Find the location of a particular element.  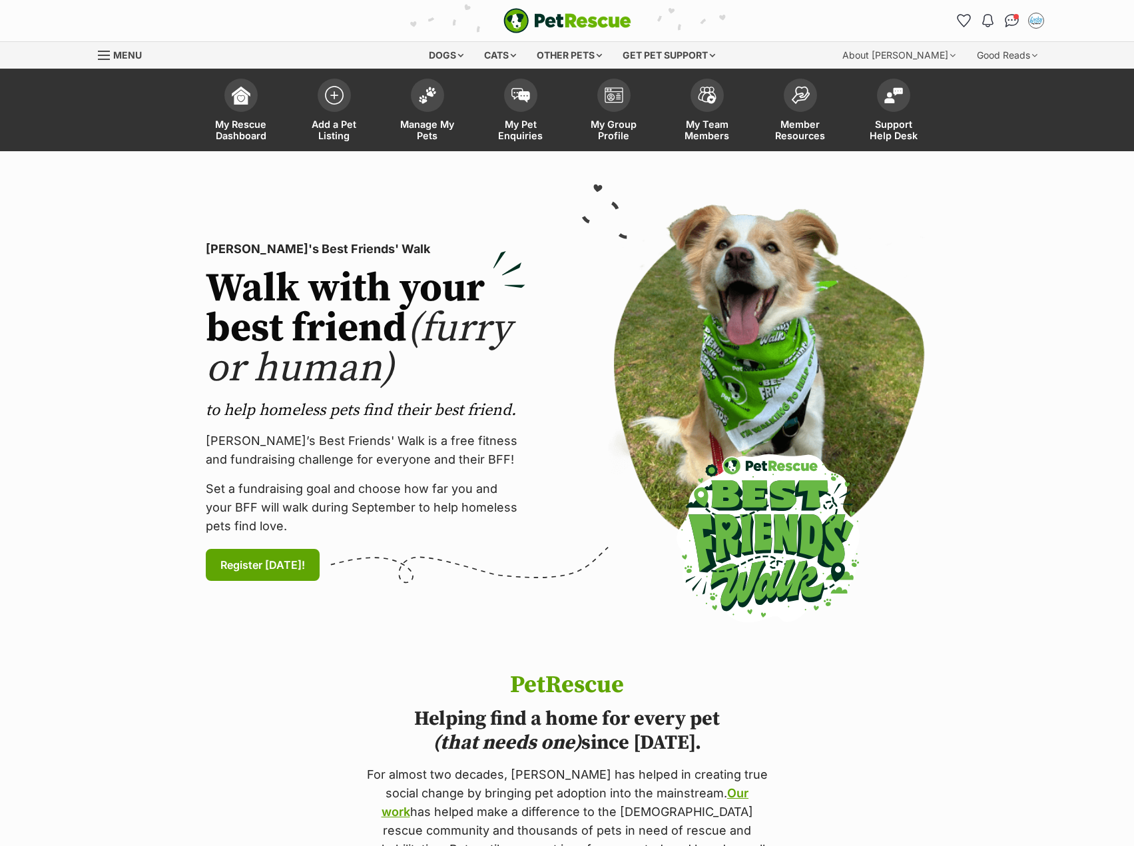

div: Dogs is located at coordinates (446, 55).